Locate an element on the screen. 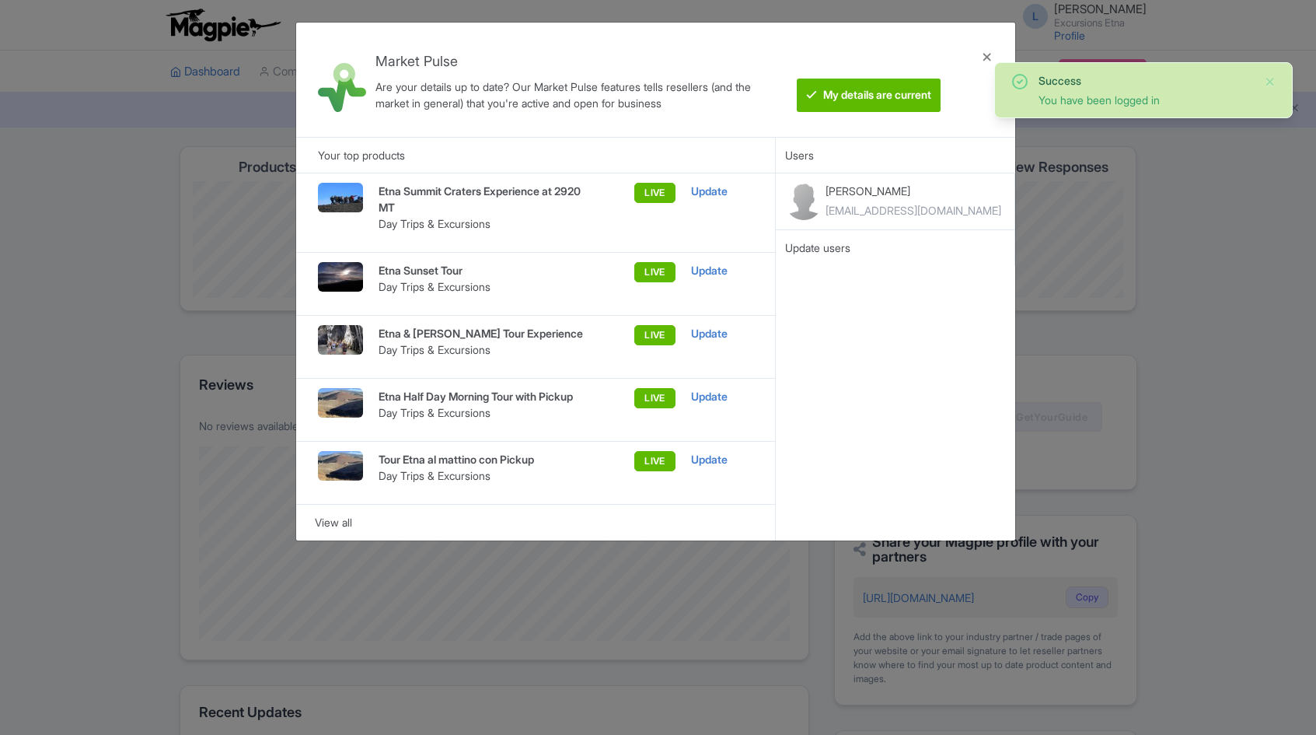 The height and width of the screenshot is (735, 1316). img: market_pulse-1-0a5220b3d29e4a0de46fb7534bebe030.svg is located at coordinates (342, 87).